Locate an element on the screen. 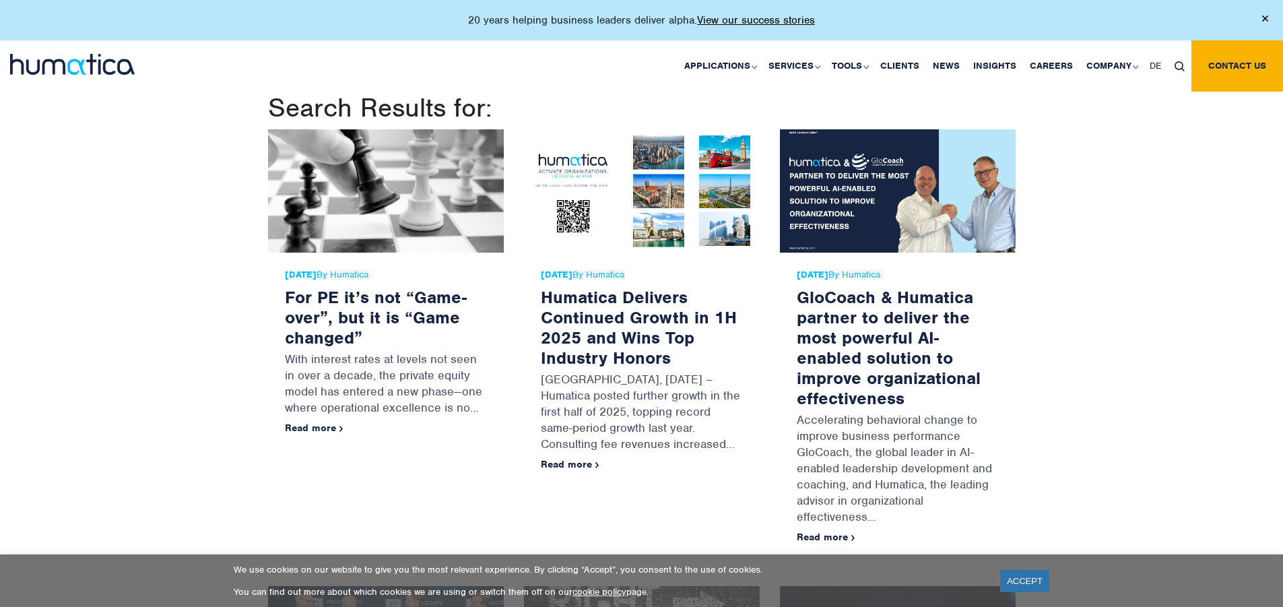  a: cookie policy is located at coordinates (600, 591).